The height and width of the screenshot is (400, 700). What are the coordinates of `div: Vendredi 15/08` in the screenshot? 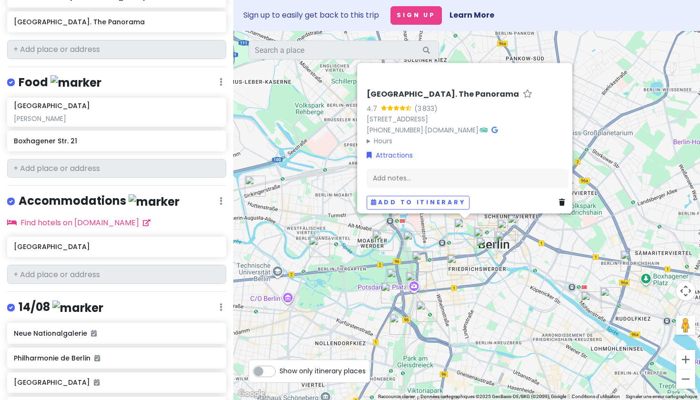 It's located at (422, 261).